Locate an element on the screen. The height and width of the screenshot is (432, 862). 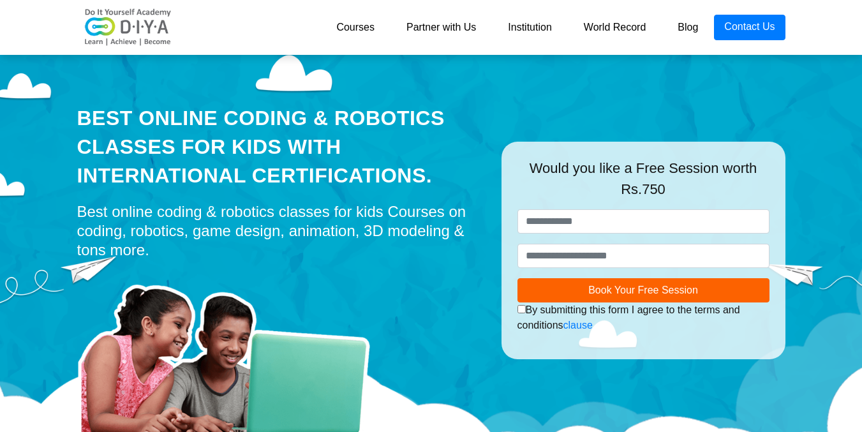
a: Partner with Us is located at coordinates (441, 27).